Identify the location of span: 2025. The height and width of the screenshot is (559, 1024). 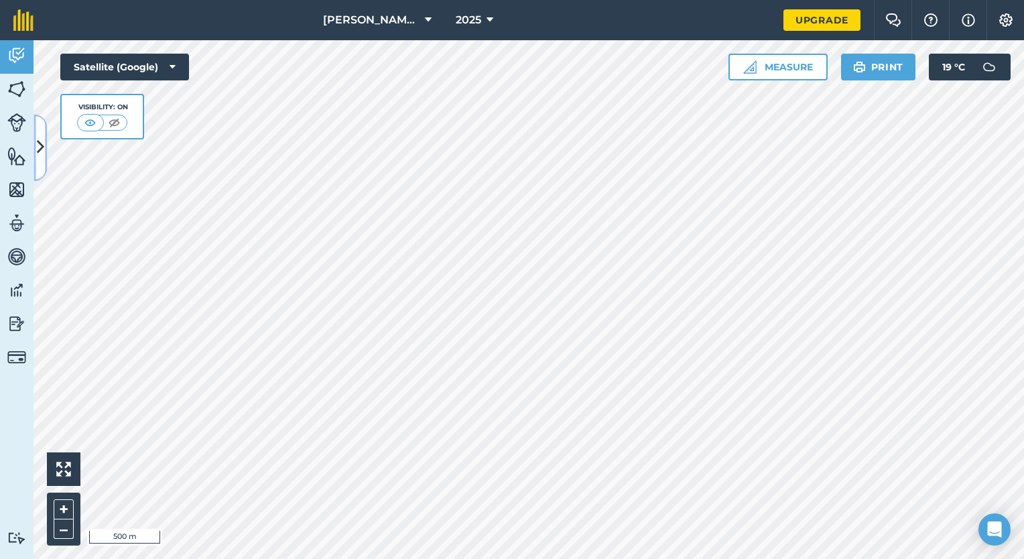
(468, 20).